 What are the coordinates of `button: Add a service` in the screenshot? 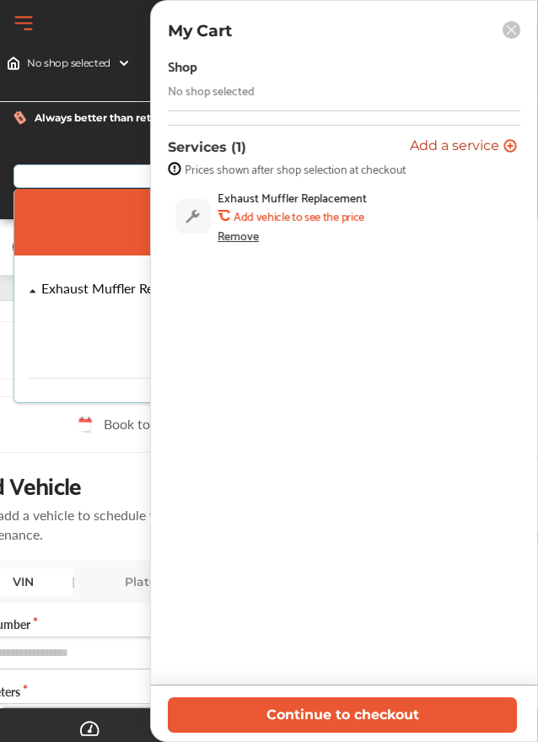 It's located at (463, 147).